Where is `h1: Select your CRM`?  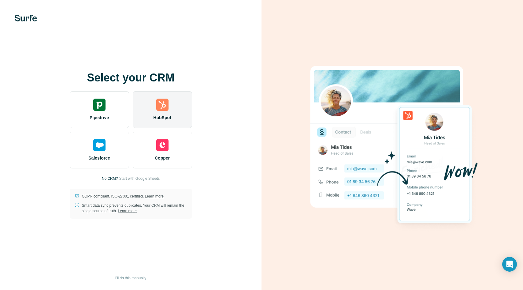 h1: Select your CRM is located at coordinates (131, 78).